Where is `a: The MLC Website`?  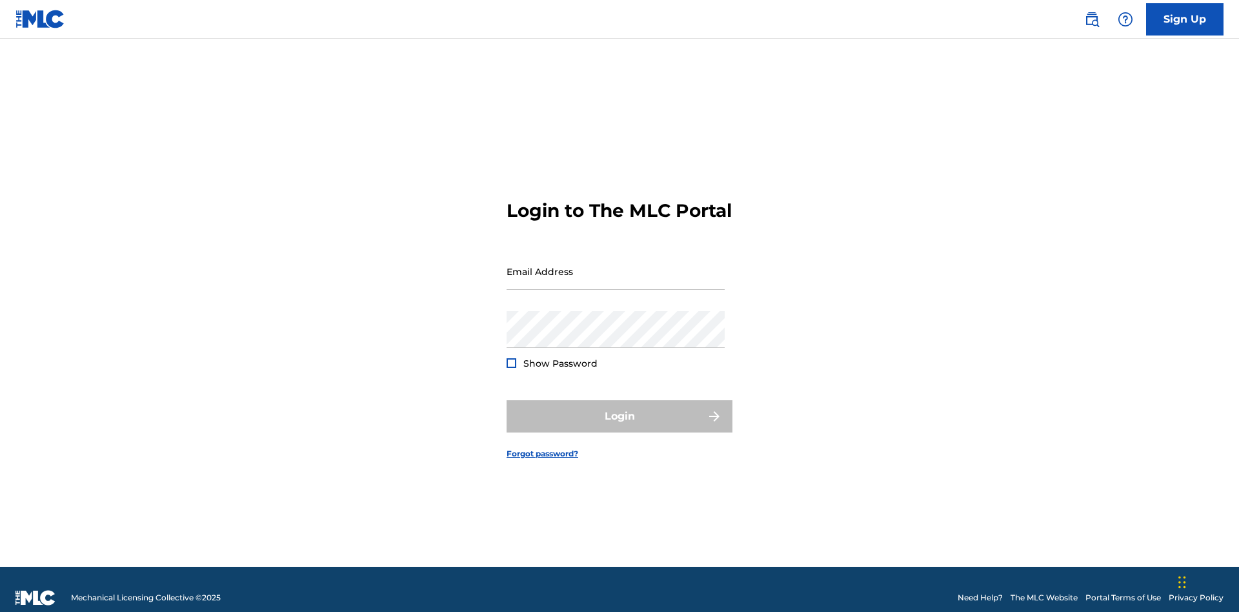 a: The MLC Website is located at coordinates (1044, 598).